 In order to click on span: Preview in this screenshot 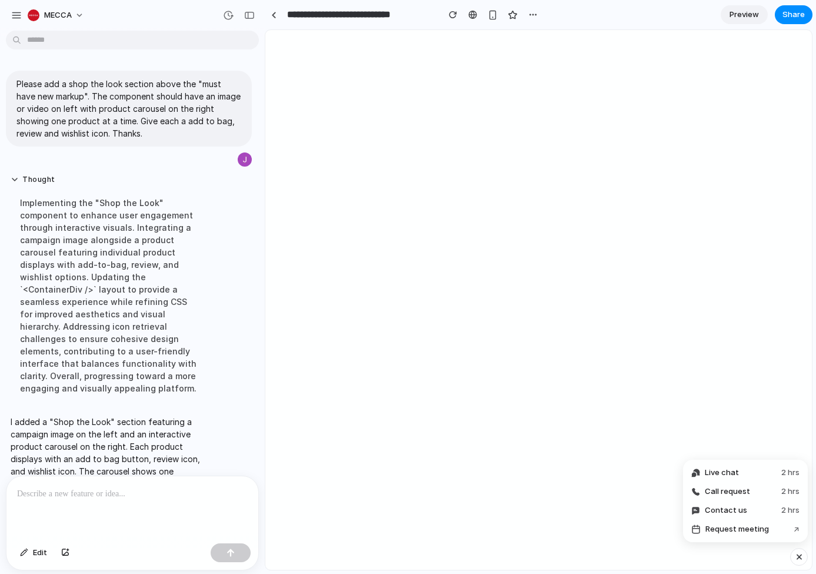, I will do `click(744, 15)`.